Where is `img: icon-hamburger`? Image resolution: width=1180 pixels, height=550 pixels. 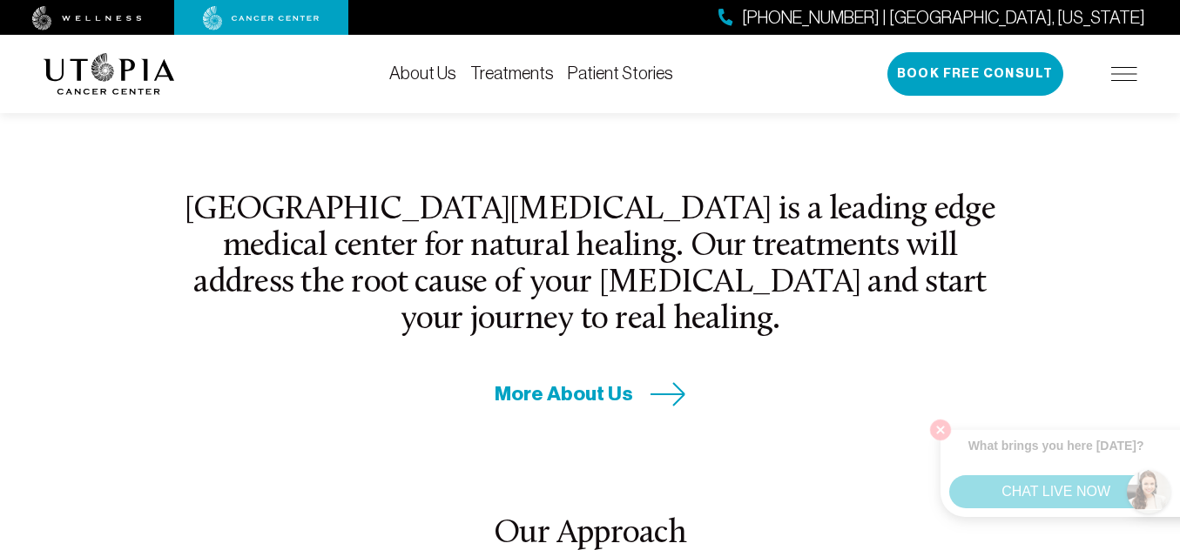
img: icon-hamburger is located at coordinates (1124, 74).